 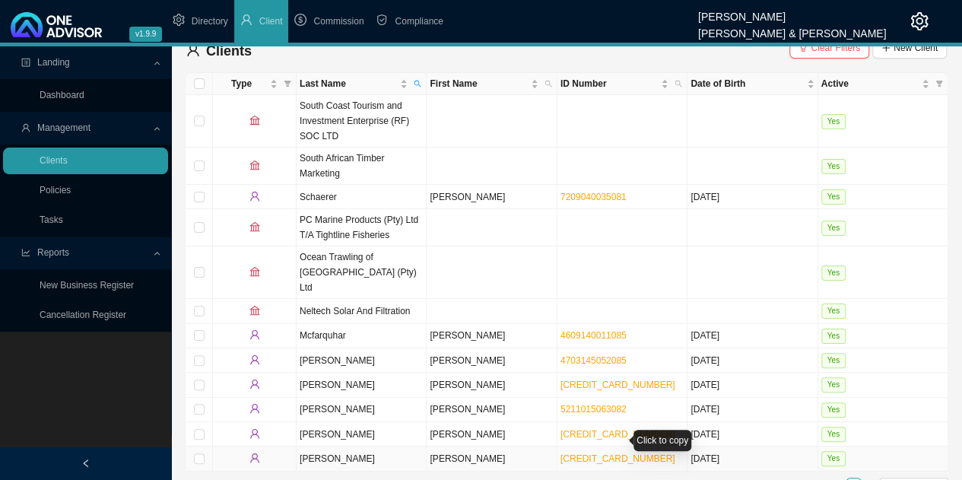 I want to click on span: Clear Filters, so click(x=835, y=48).